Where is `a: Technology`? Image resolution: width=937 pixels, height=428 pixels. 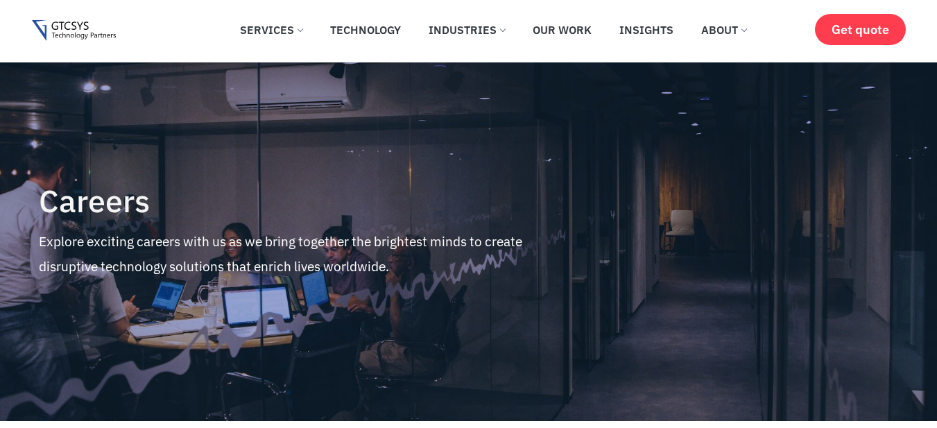 a: Technology is located at coordinates (365, 30).